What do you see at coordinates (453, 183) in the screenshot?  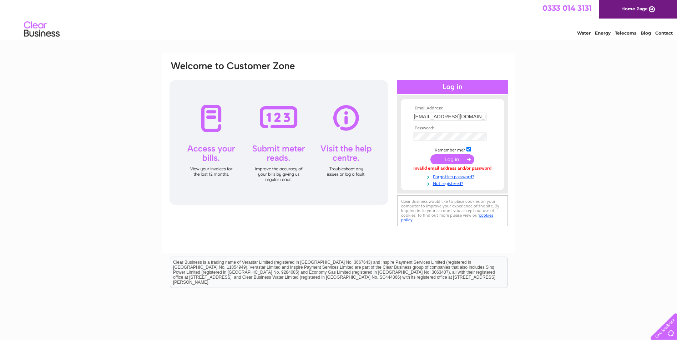 I see `a: Not registered?` at bounding box center [453, 183].